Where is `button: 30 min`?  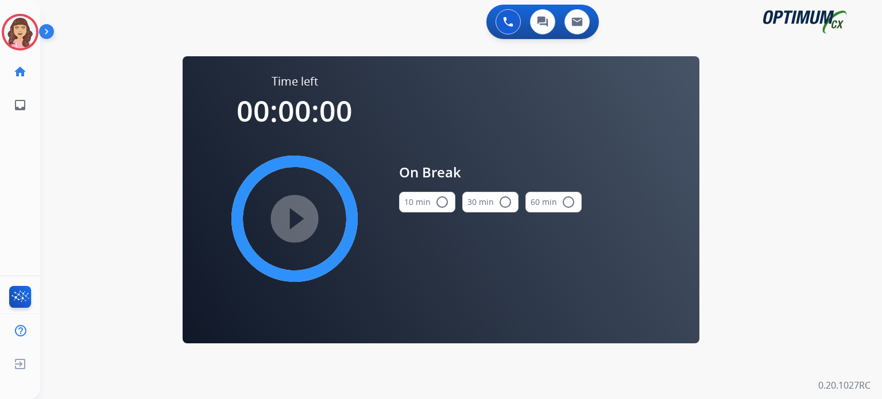
button: 30 min is located at coordinates (490, 202).